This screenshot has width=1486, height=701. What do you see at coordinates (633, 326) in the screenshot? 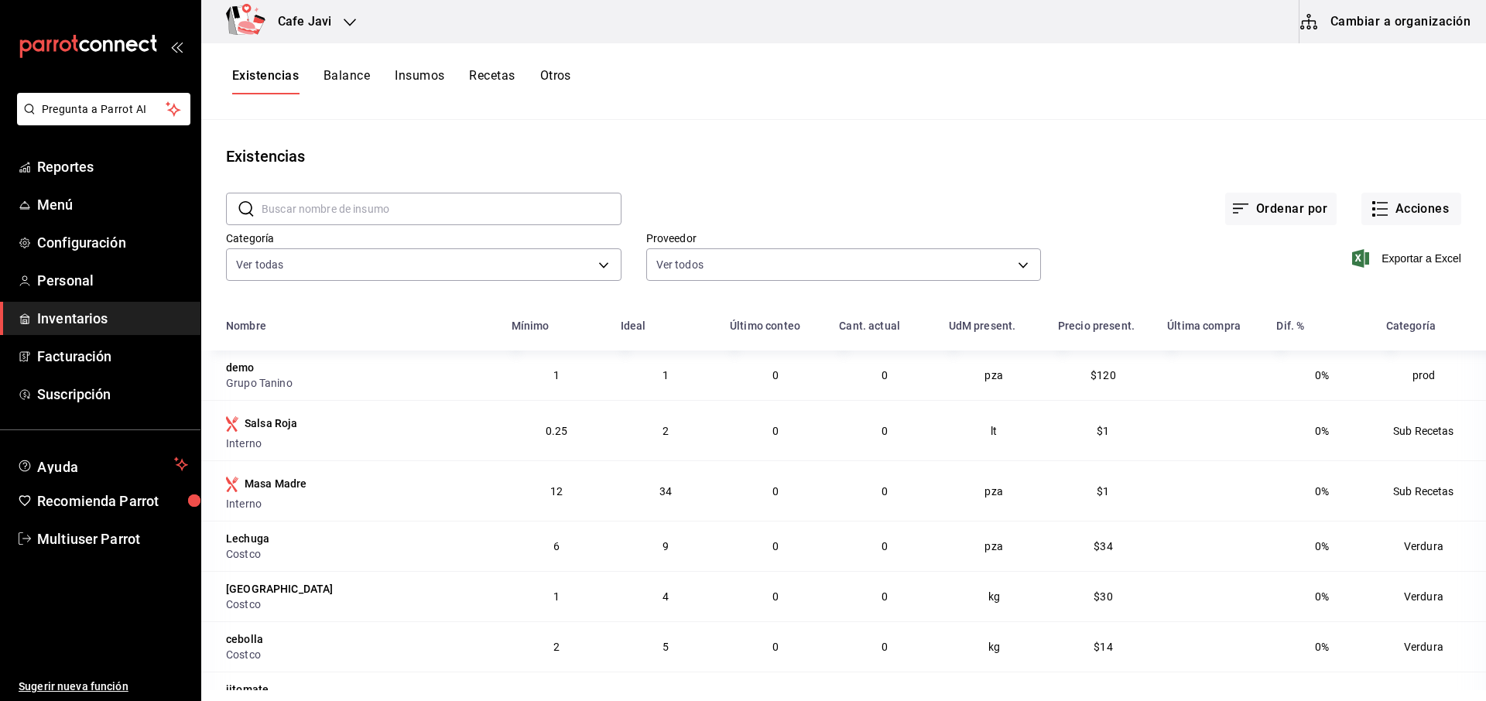
I see `div: Ideal` at bounding box center [633, 326].